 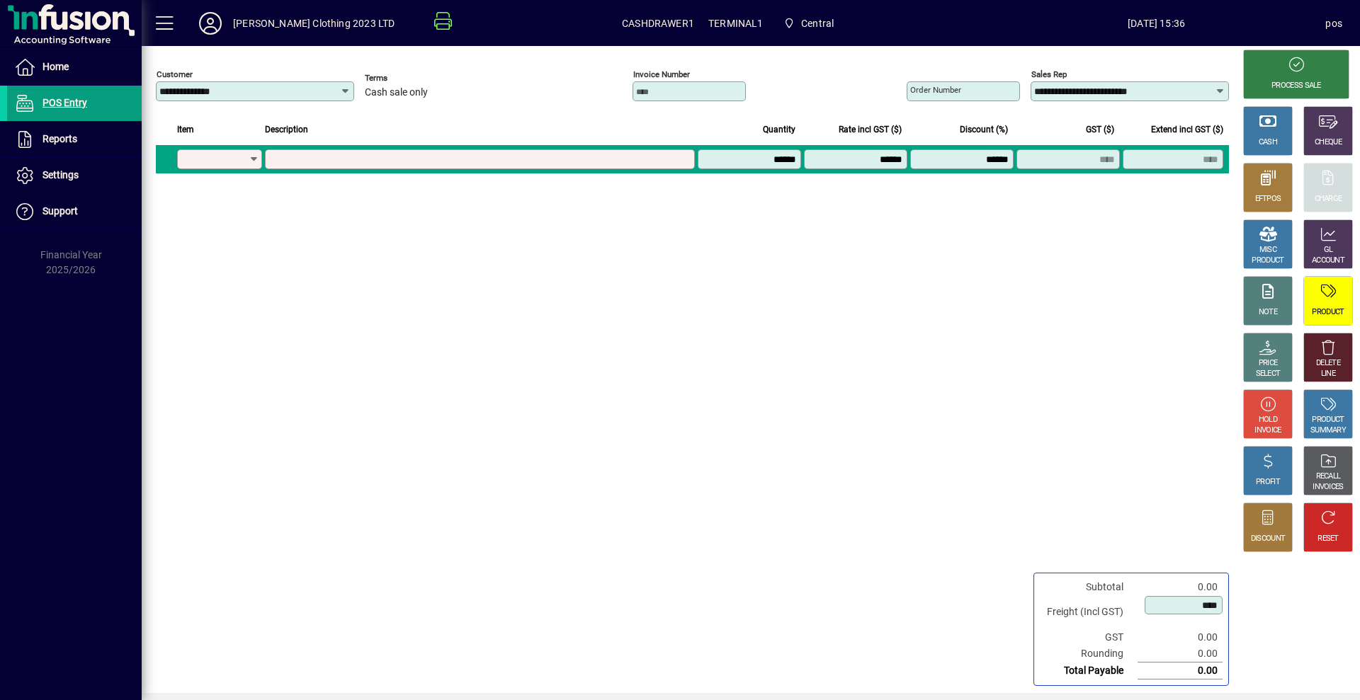 I want to click on a: Support, so click(x=74, y=212).